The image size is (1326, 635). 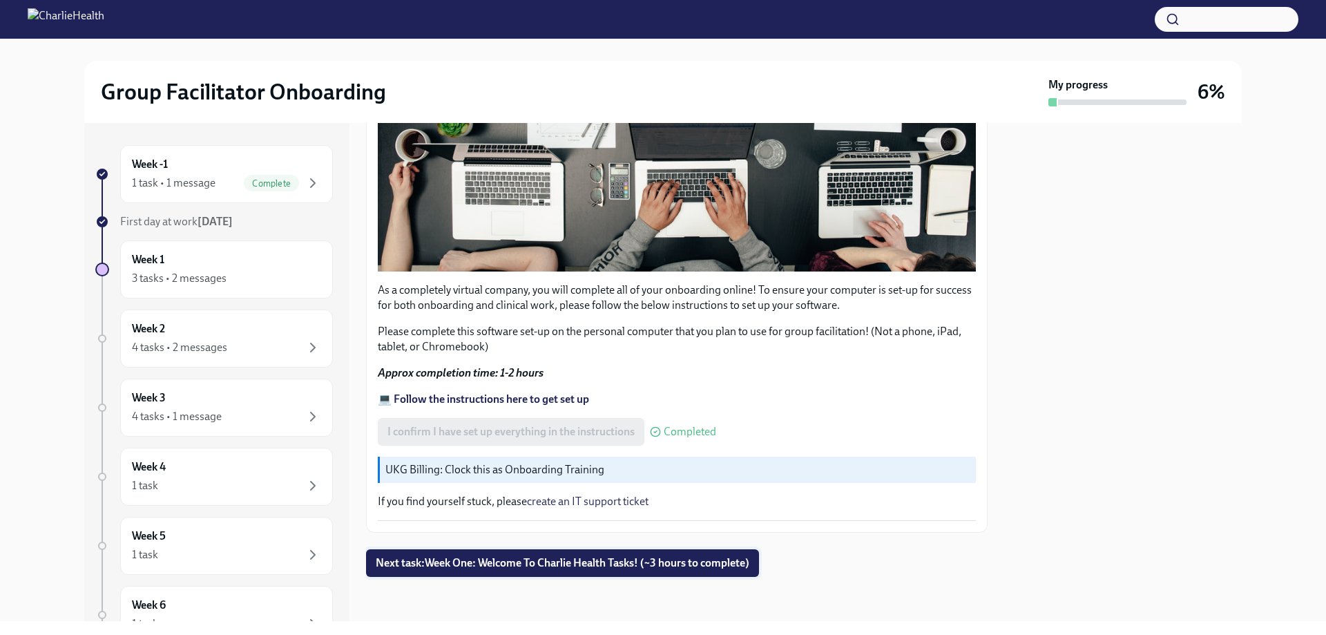 I want to click on span: Next task : Week One: Welcome To Charlie Health Tasks! (~3 hours to complete), so click(x=562, y=563).